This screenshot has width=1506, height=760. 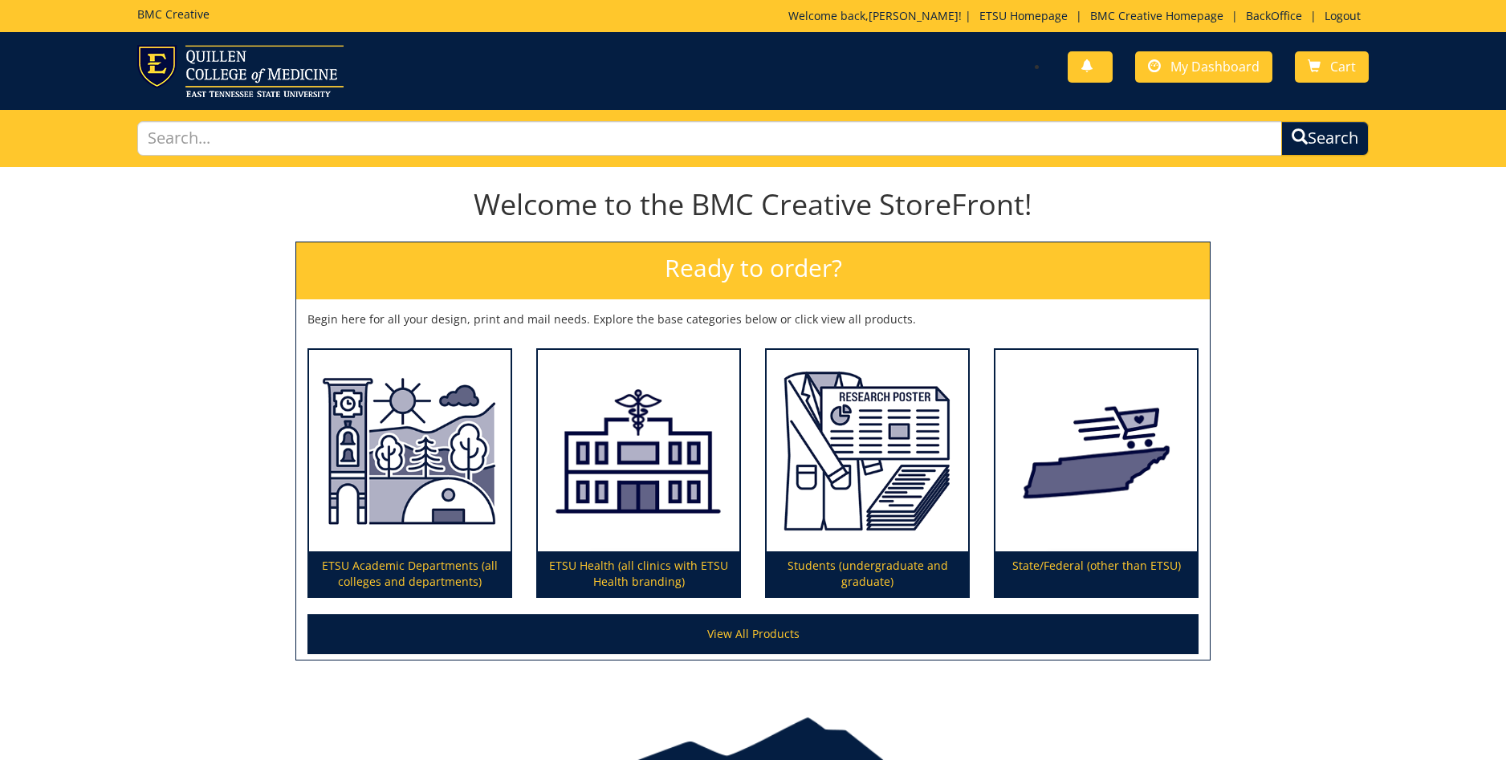 I want to click on a: ETSU Academic Departments (all colleges and departments), so click(x=409, y=474).